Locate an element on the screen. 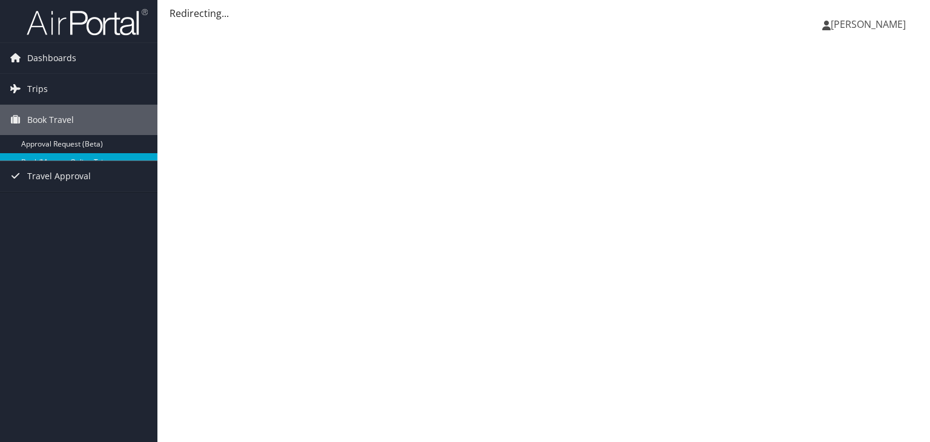 The image size is (930, 442). span: Travel Approval is located at coordinates (59, 176).